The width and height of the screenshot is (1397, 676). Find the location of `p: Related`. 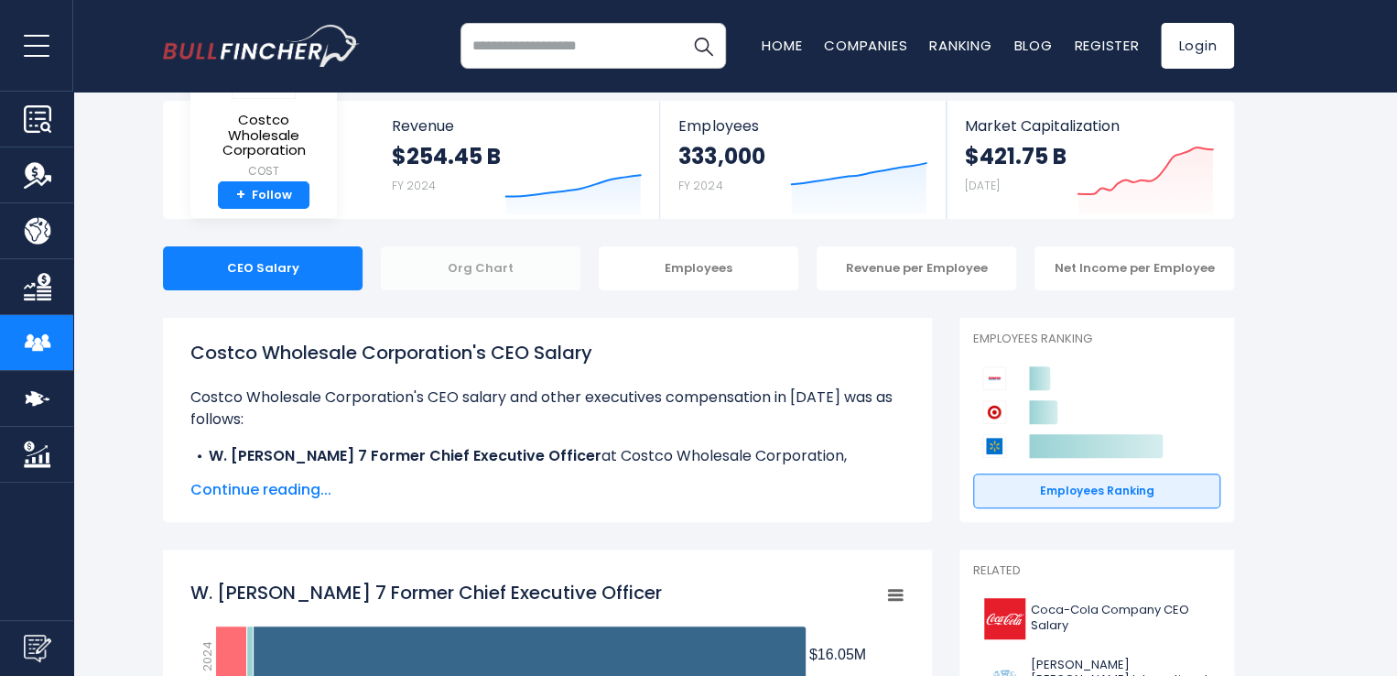

p: Related is located at coordinates (1097, 570).